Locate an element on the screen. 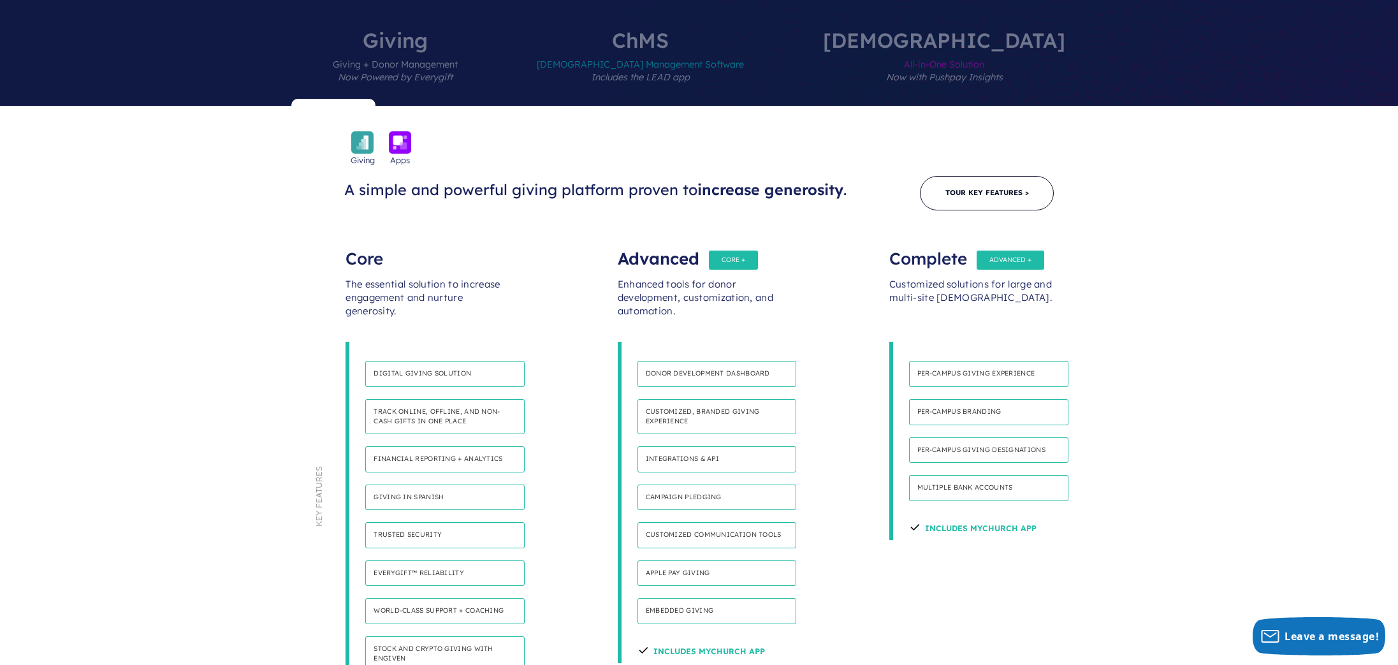 This screenshot has height=665, width=1398. span: All-in-One Solution is located at coordinates (944, 78).